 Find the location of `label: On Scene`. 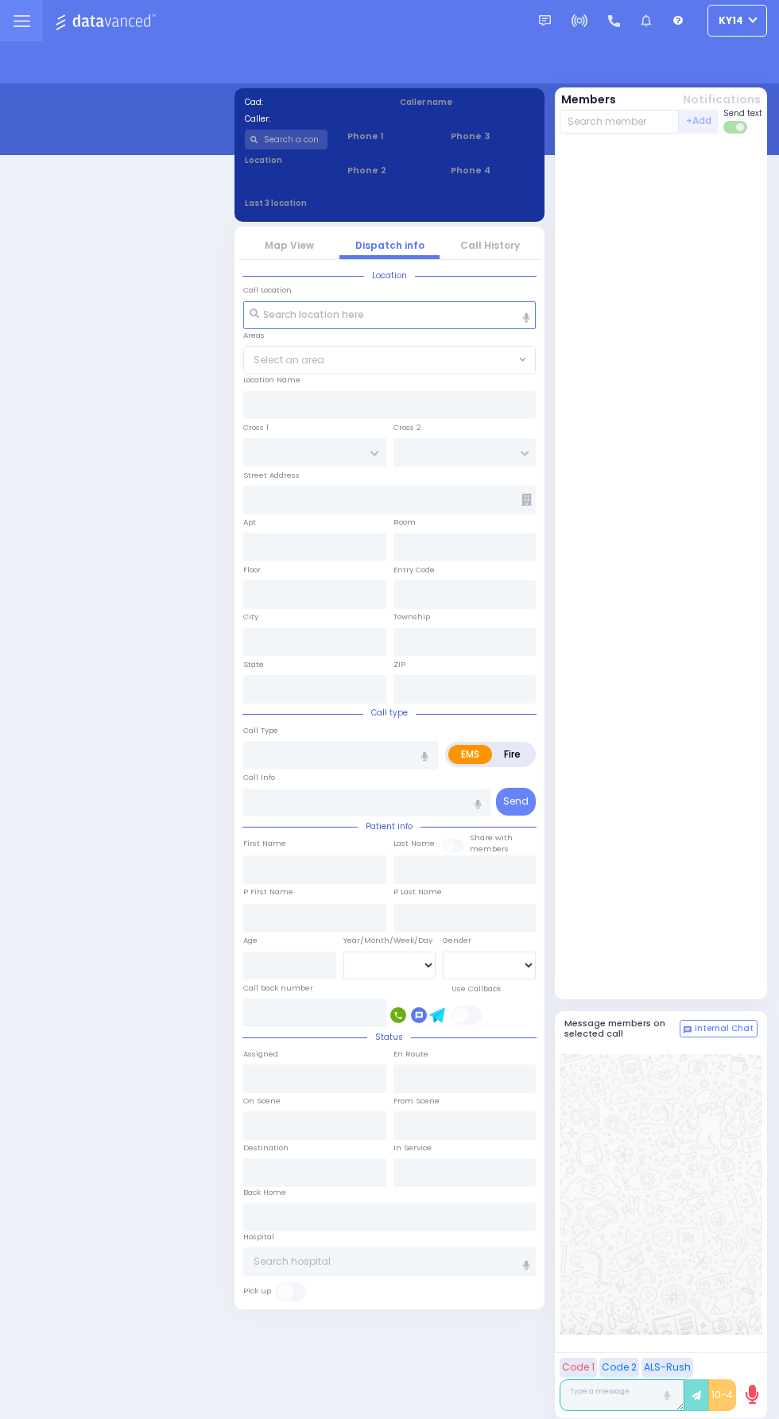

label: On Scene is located at coordinates (262, 1101).